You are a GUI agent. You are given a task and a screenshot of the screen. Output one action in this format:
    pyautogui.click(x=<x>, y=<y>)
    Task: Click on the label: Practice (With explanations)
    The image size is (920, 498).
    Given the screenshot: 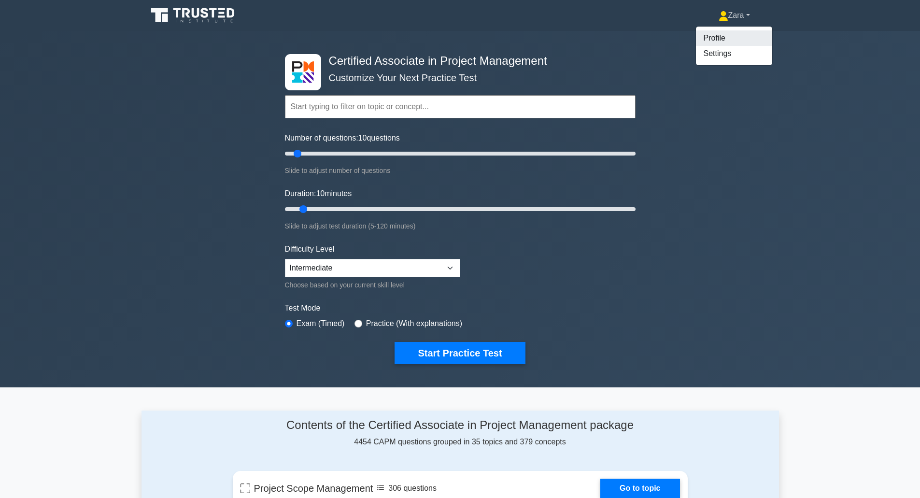 What is the action you would take?
    pyautogui.click(x=414, y=323)
    